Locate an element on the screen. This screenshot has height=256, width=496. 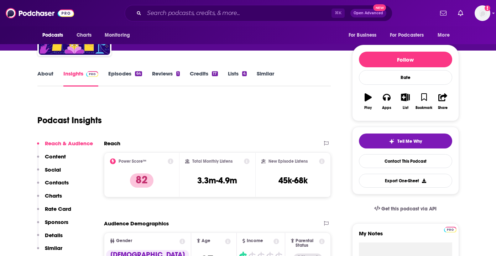
span: More is located at coordinates (443, 35).